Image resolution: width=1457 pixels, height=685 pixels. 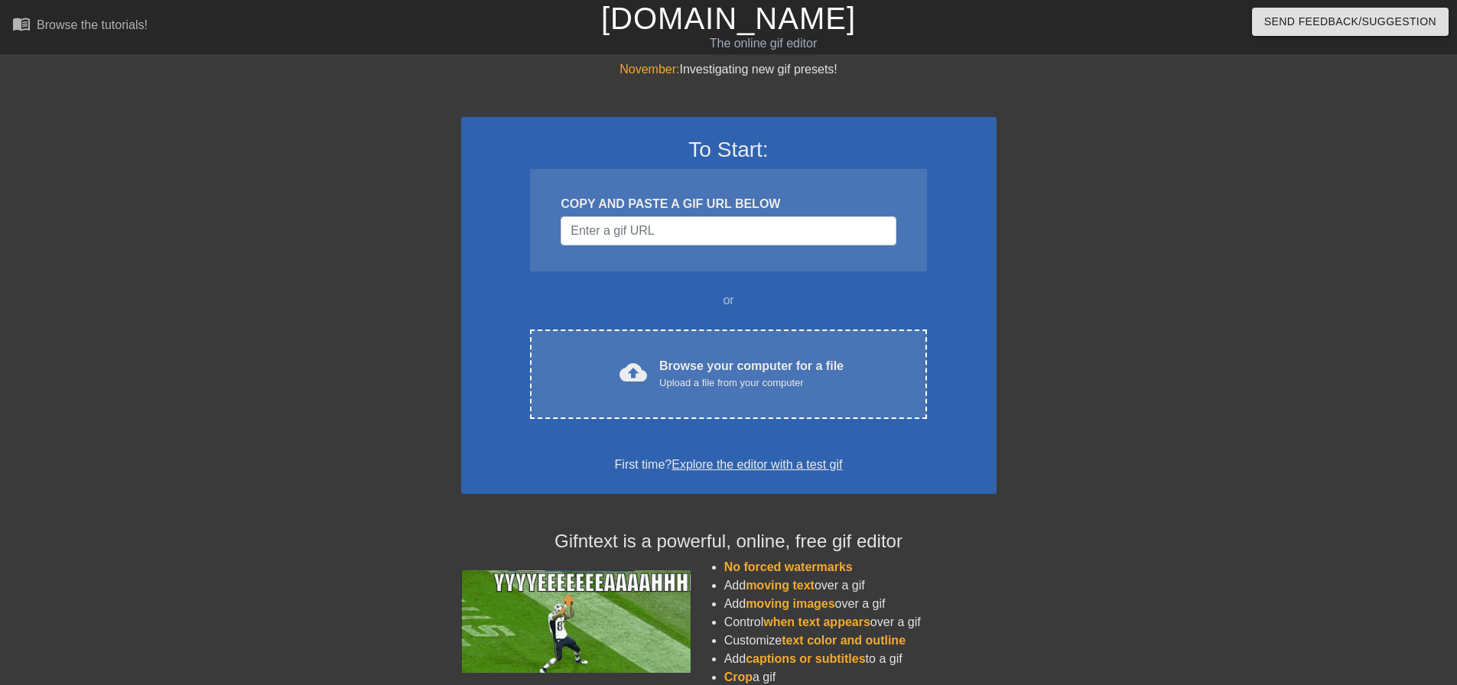 What do you see at coordinates (21, 24) in the screenshot?
I see `span: menu_book` at bounding box center [21, 24].